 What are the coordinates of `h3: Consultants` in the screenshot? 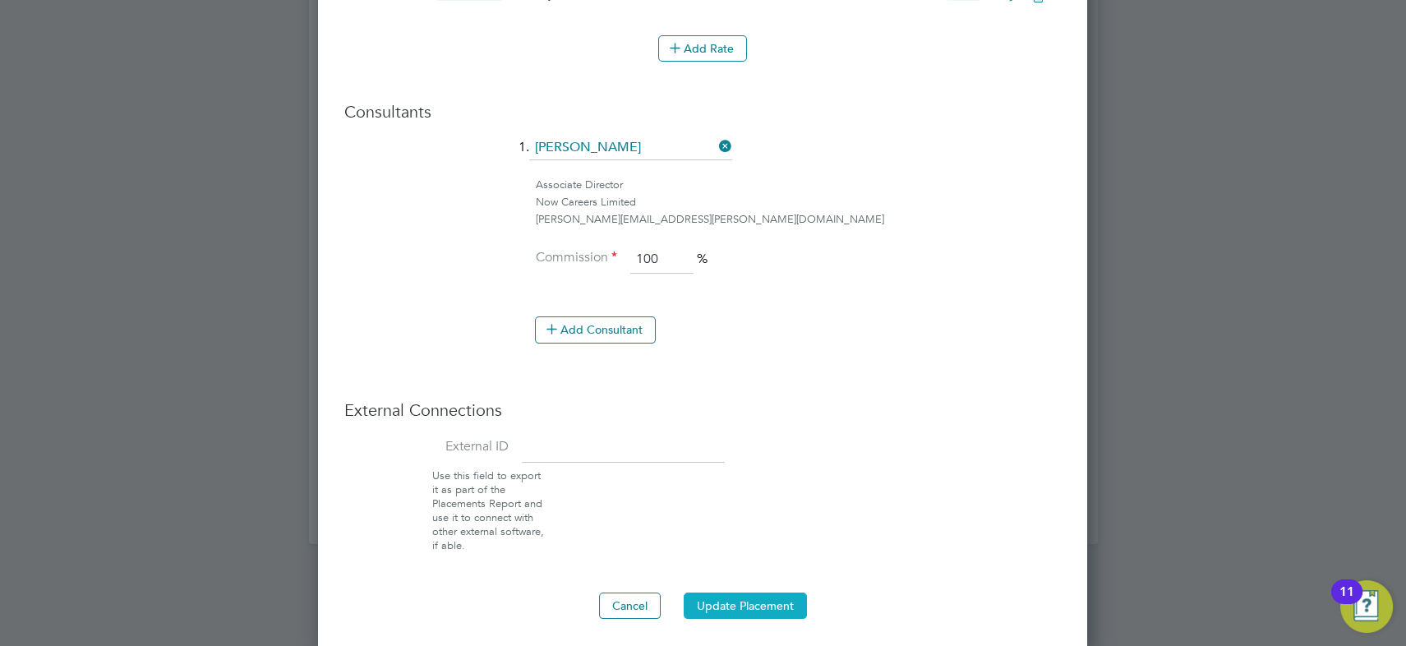 It's located at (703, 112).